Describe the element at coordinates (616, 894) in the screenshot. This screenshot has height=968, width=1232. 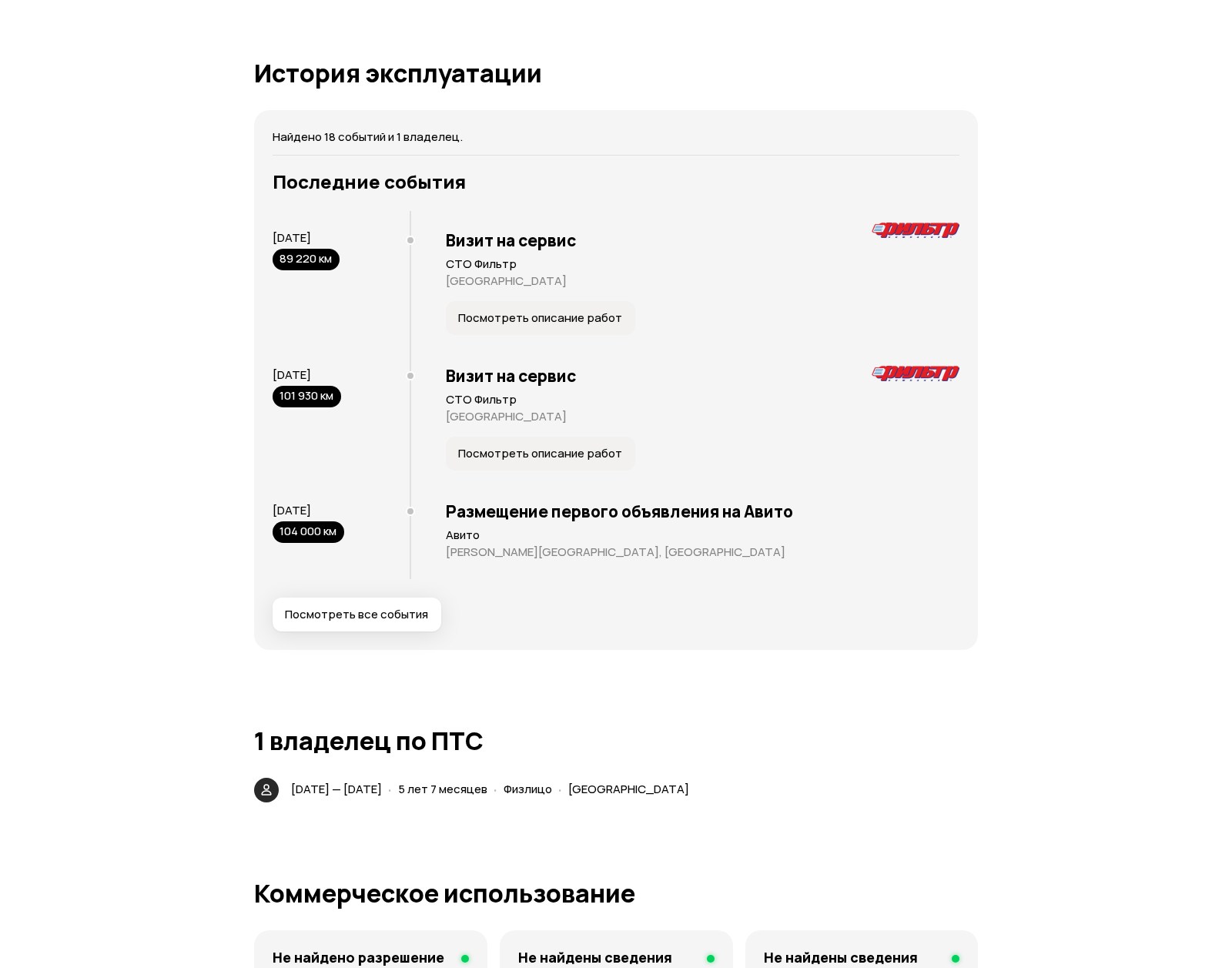
I see `h1: Коммерческое использование` at that location.